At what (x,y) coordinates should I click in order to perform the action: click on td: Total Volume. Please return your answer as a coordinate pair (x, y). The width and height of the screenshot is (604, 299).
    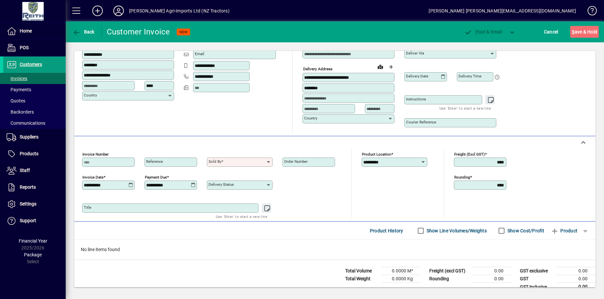
    Looking at the image, I should click on (362, 271).